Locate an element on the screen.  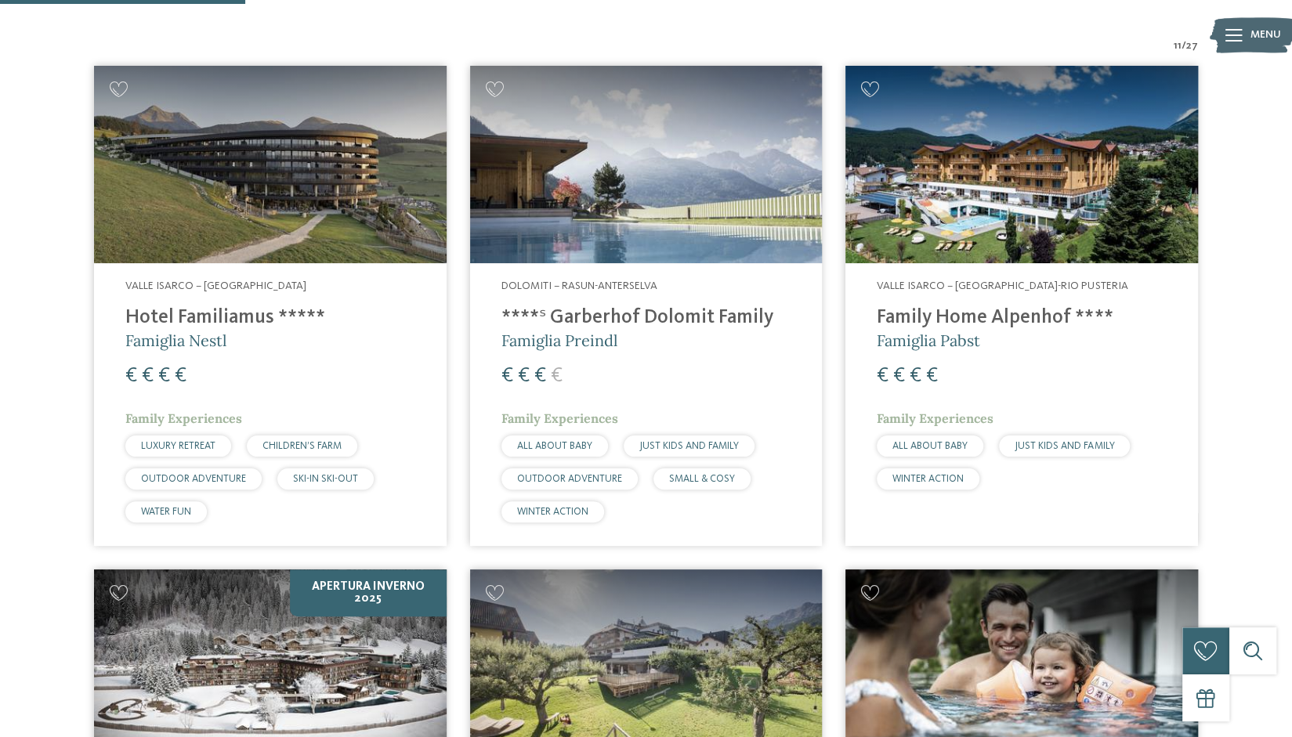
span: CHILDREN’S FARM is located at coordinates (302, 446).